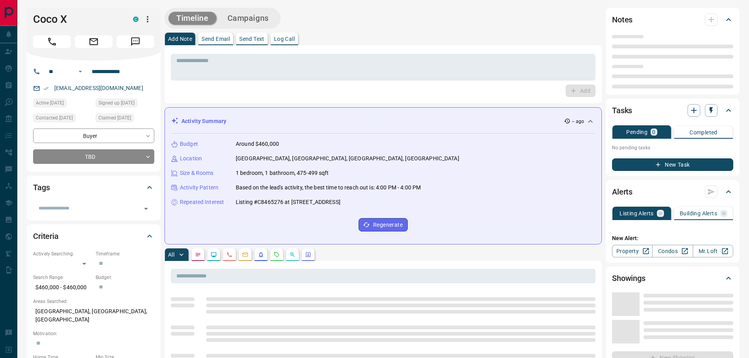 This screenshot has width=749, height=358. I want to click on p: Location, so click(191, 159).